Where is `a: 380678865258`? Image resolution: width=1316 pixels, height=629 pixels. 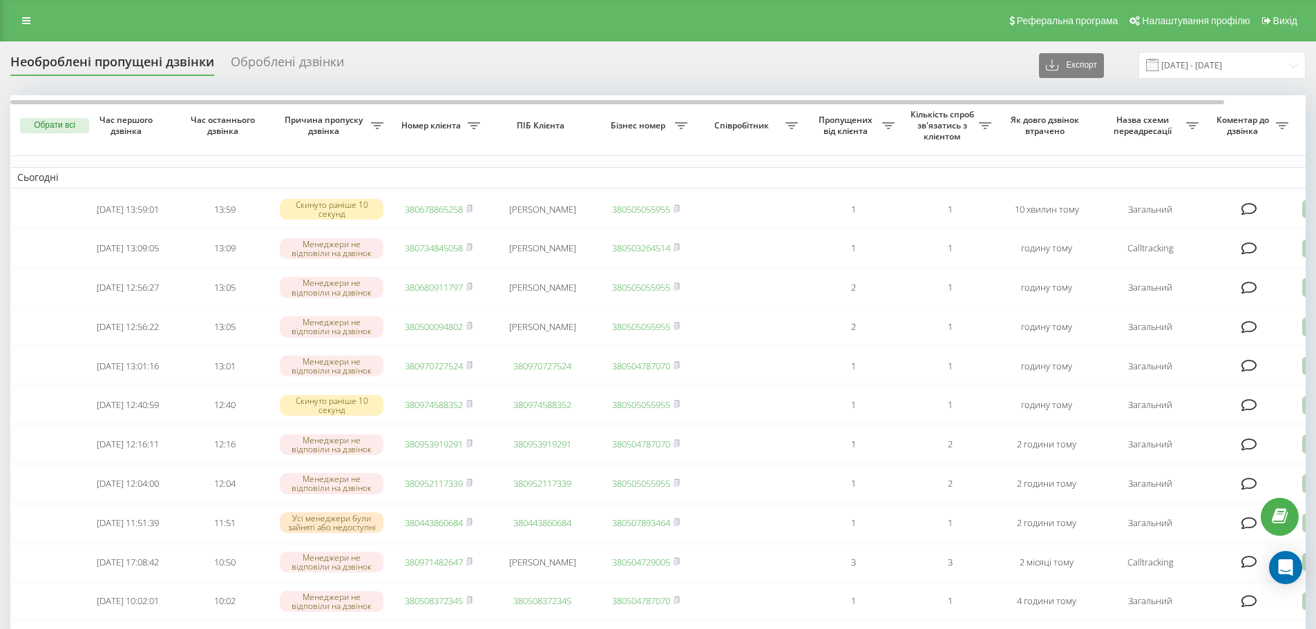
a: 380678865258 is located at coordinates (434, 209).